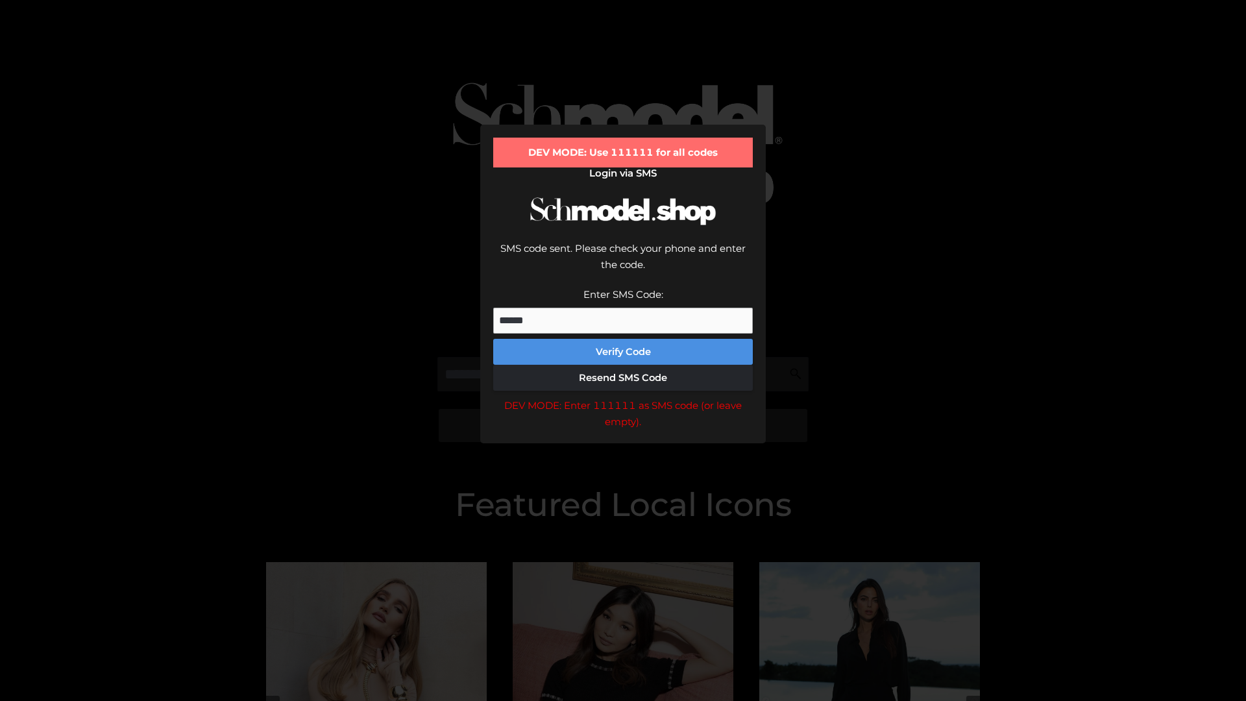  What do you see at coordinates (623, 414) in the screenshot?
I see `div: DEV MODE: Enter 111111 as SMS code (or leave empty).` at bounding box center [623, 414].